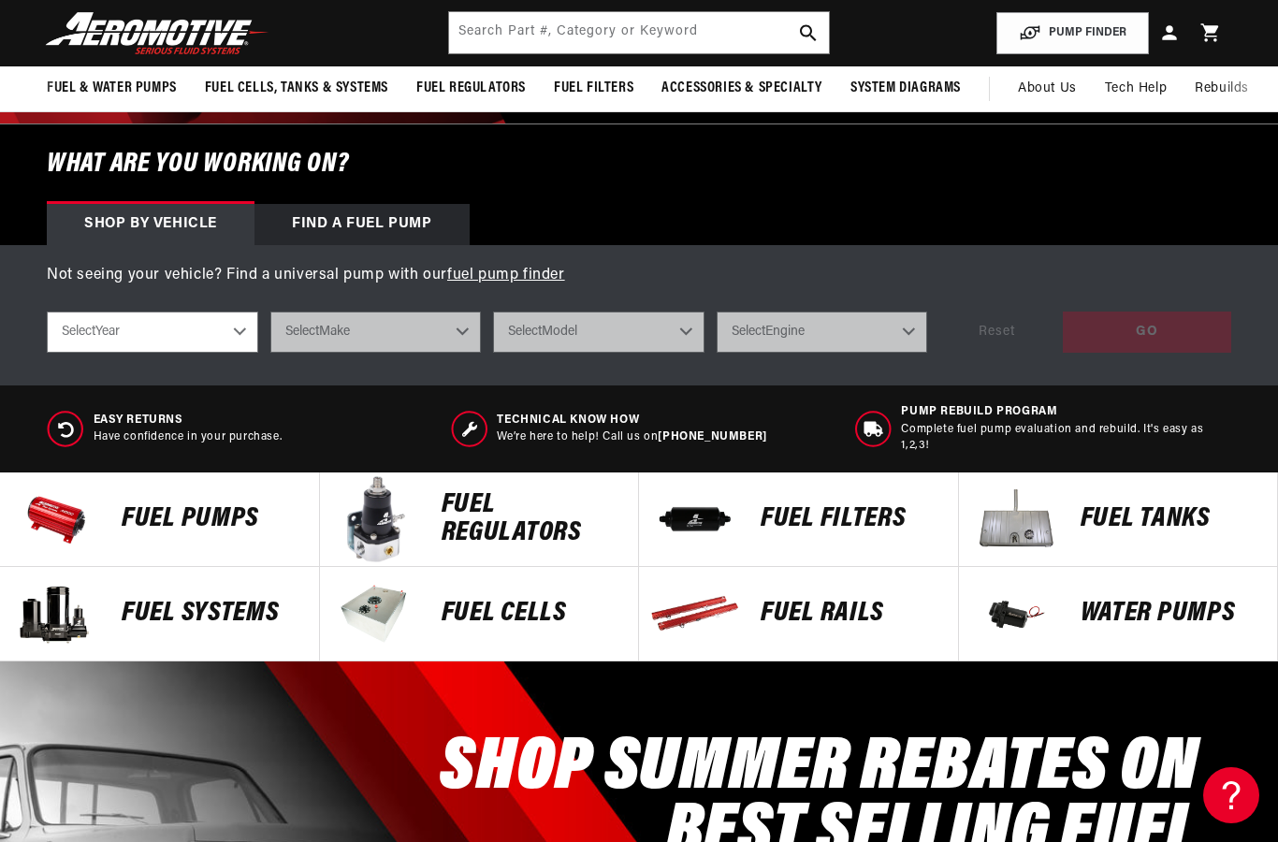 The image size is (1278, 842). I want to click on div: Shop by vehicle, so click(151, 224).